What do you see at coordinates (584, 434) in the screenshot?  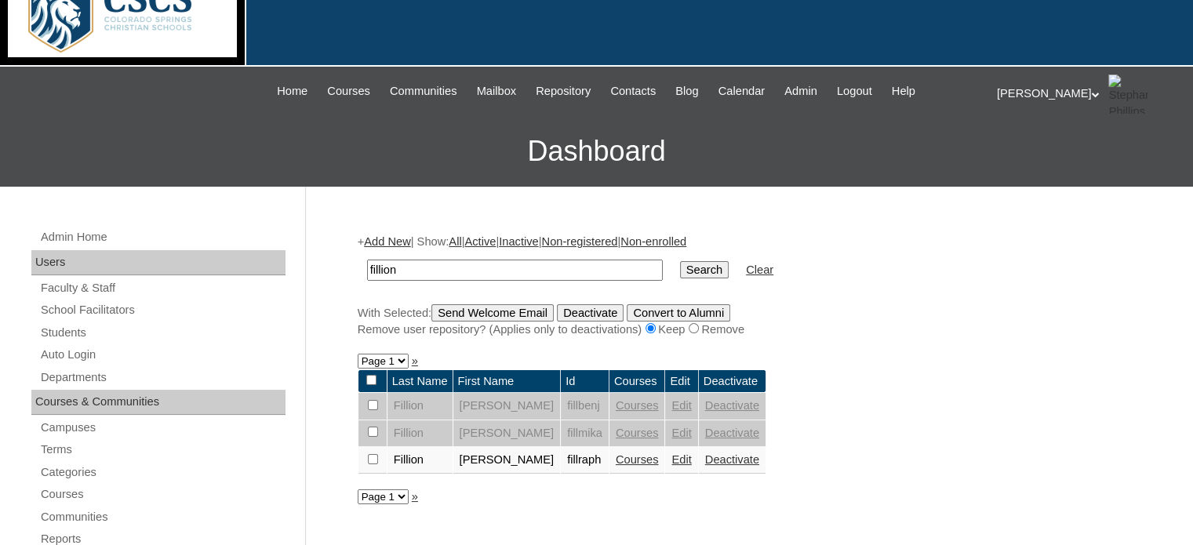 I see `td: fillmika` at bounding box center [584, 434].